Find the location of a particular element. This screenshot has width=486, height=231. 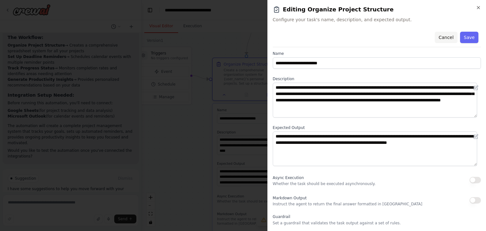

label: Guardrail is located at coordinates (377, 217).